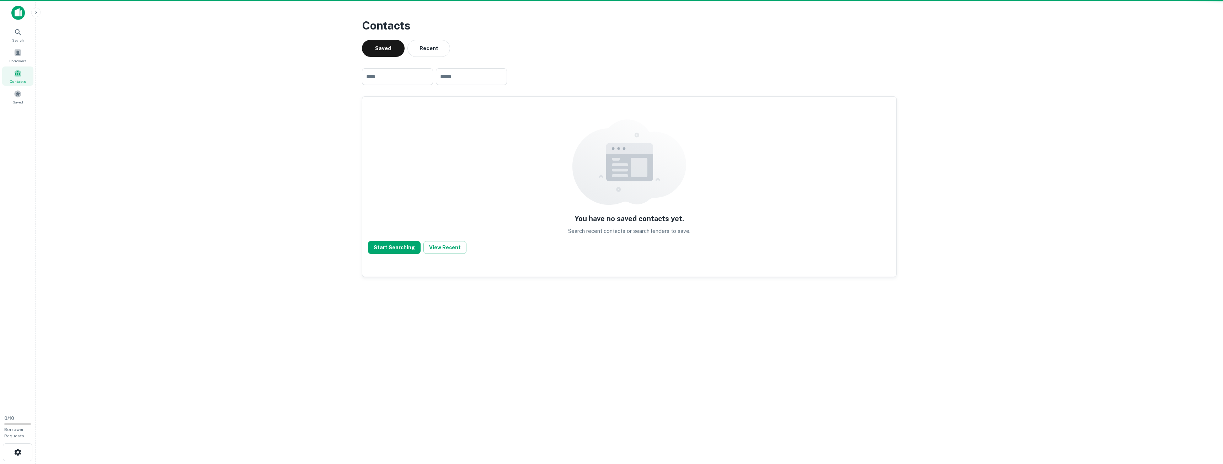 The width and height of the screenshot is (1223, 464). Describe the element at coordinates (629, 26) in the screenshot. I see `h3: Contacts` at that location.